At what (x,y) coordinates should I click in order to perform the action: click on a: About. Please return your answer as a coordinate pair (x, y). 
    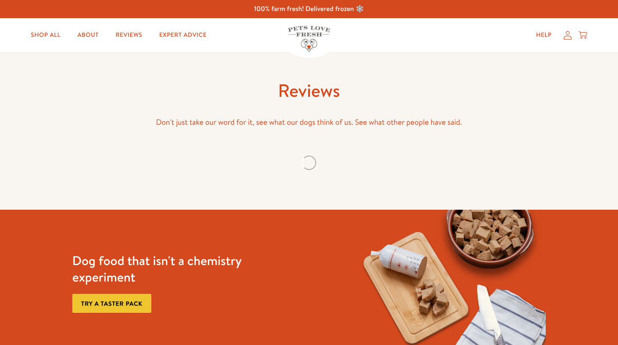
    Looking at the image, I should click on (88, 35).